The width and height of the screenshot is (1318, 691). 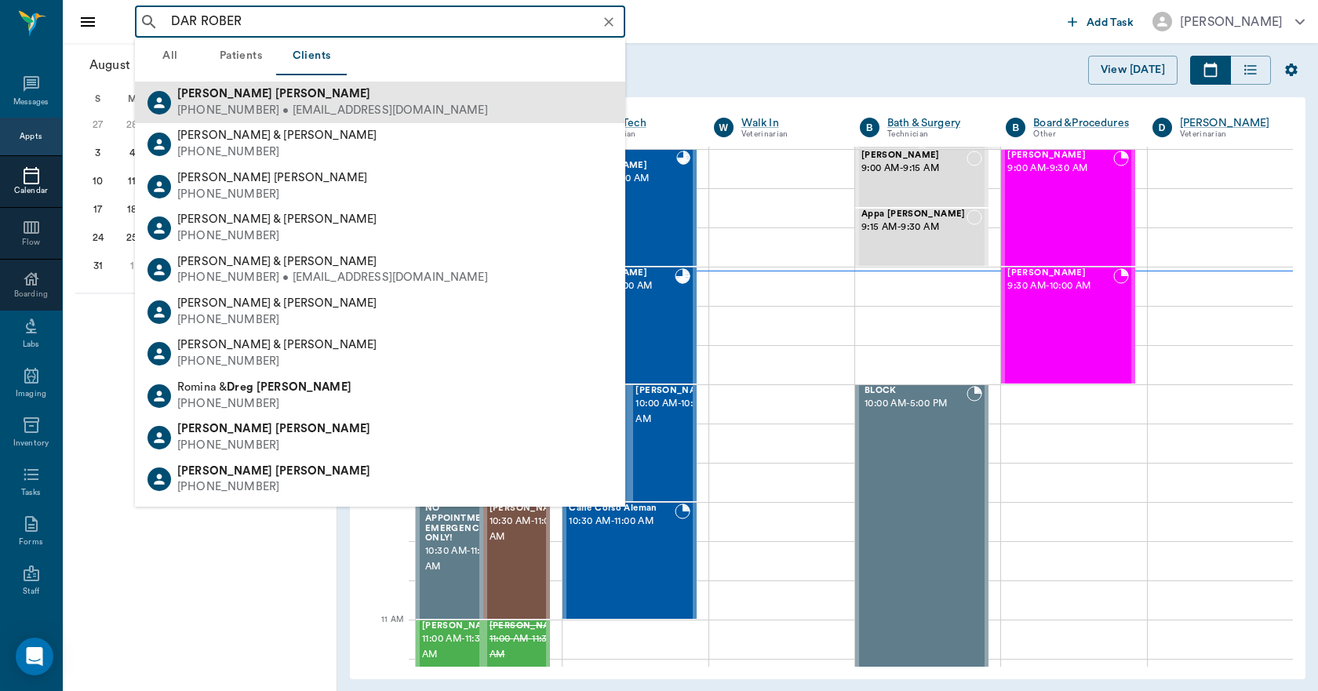 What do you see at coordinates (1068, 208) in the screenshot?
I see `div: BOOKED, 9:00 AM - 9:30 AM` at bounding box center [1068, 208].